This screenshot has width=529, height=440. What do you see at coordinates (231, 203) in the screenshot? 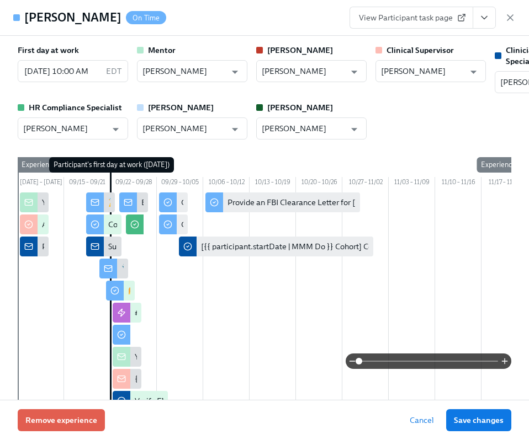
I see `div: Excited to Connect – Your Mentor at Charlie Health!` at bounding box center [231, 203].